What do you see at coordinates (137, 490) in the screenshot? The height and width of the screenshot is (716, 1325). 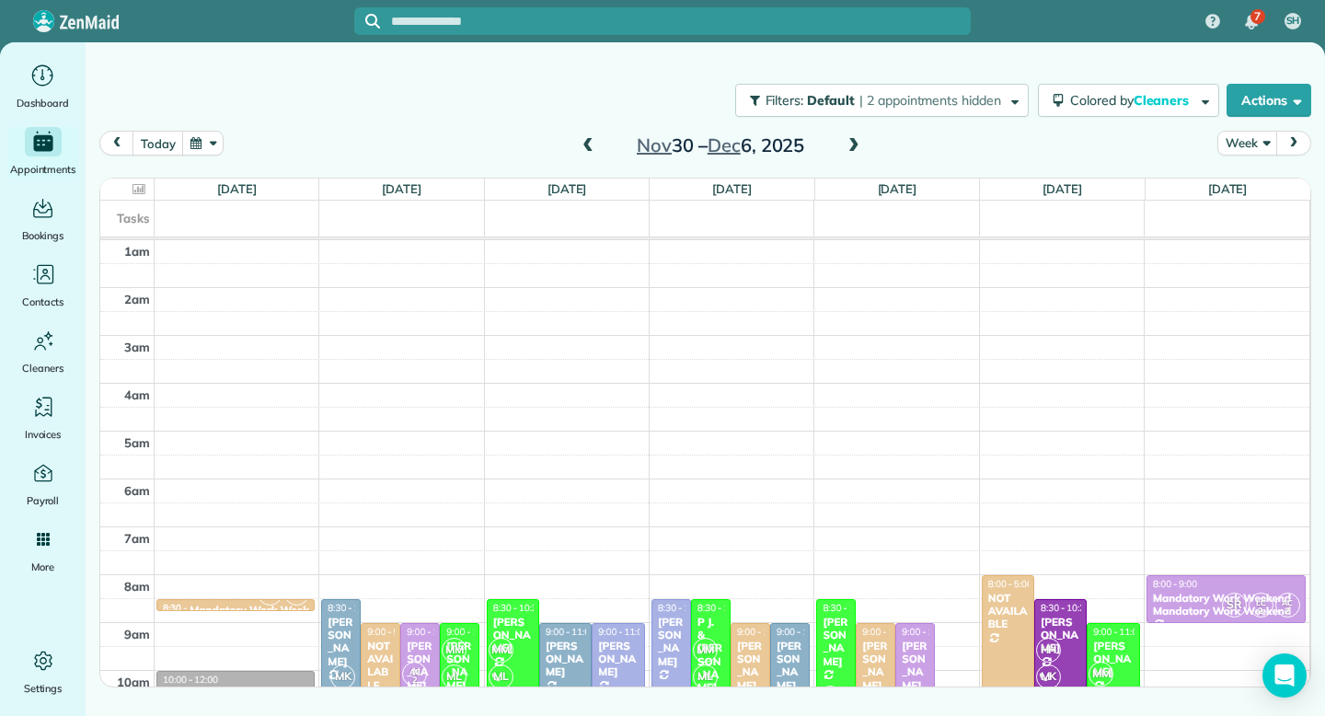 I see `span: 6am` at bounding box center [137, 490].